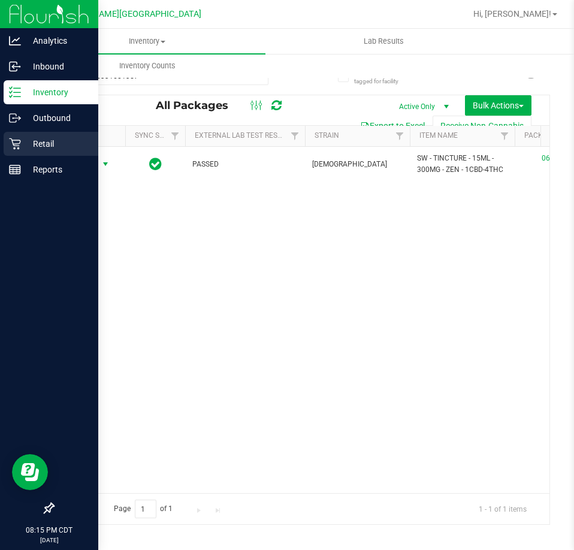 This screenshot has width=574, height=550. Describe the element at coordinates (498, 106) in the screenshot. I see `button: Bulk Actions` at that location.